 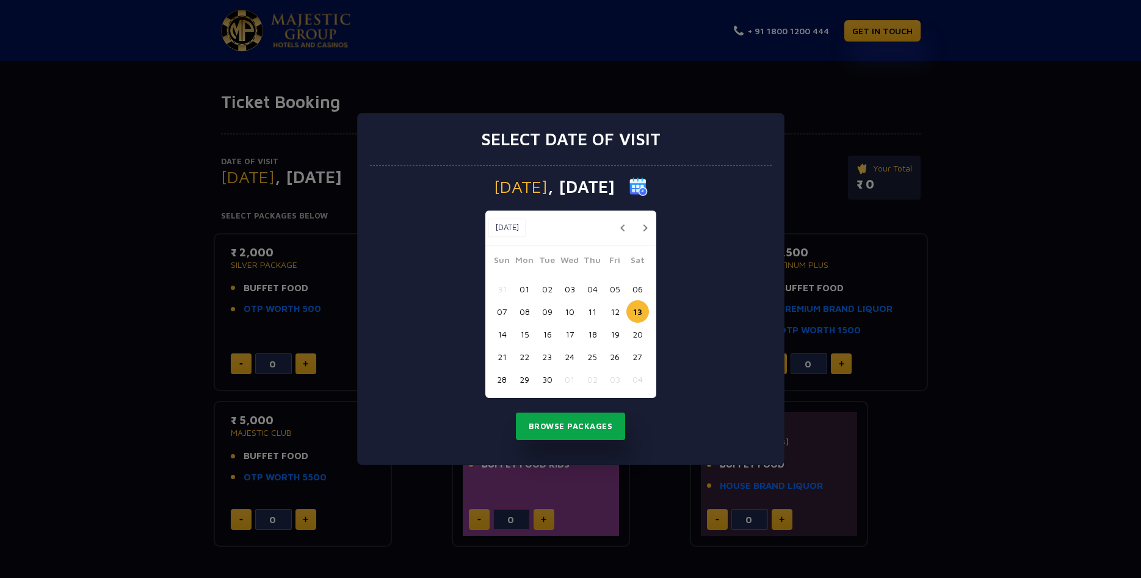 I want to click on button: 10, so click(x=569, y=311).